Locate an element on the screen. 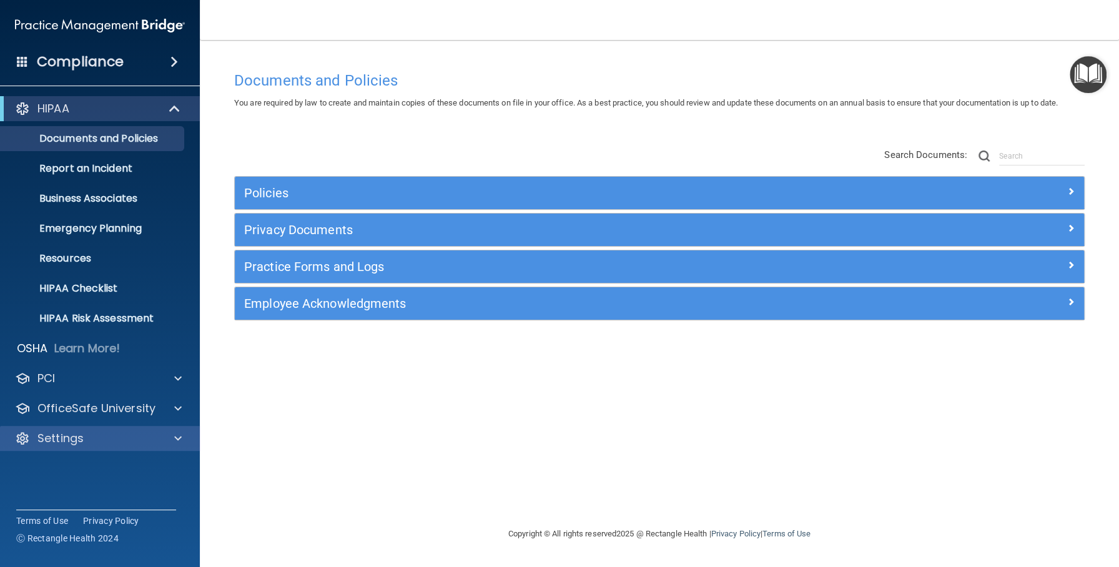 The width and height of the screenshot is (1119, 567). p: Business Associates is located at coordinates (93, 199).